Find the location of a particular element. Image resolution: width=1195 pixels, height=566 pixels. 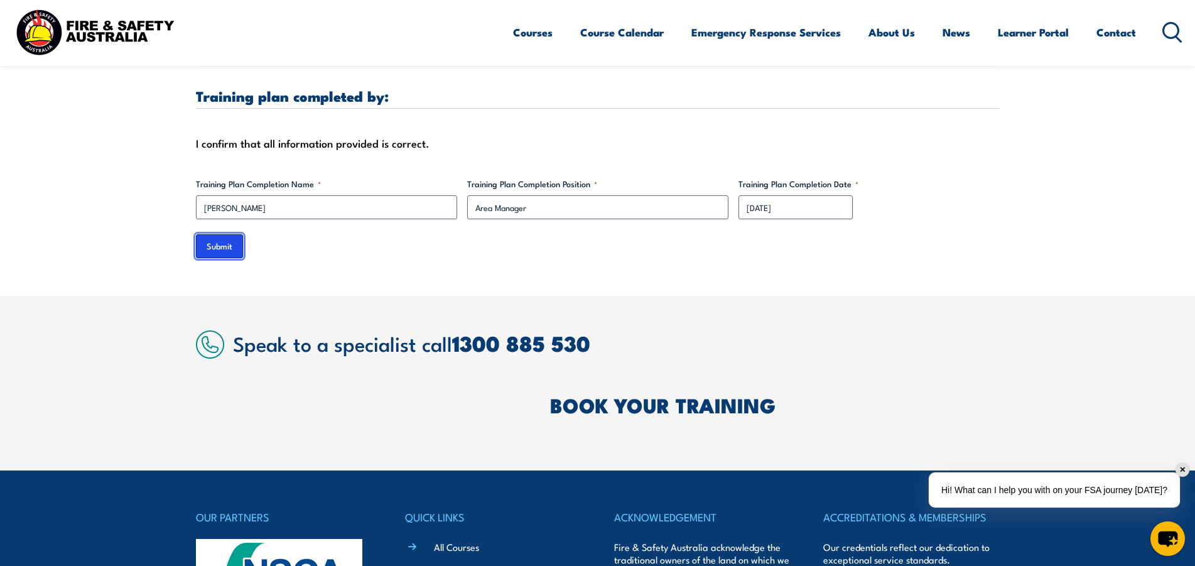

input: dd/mm/yyyy is located at coordinates (796, 207).